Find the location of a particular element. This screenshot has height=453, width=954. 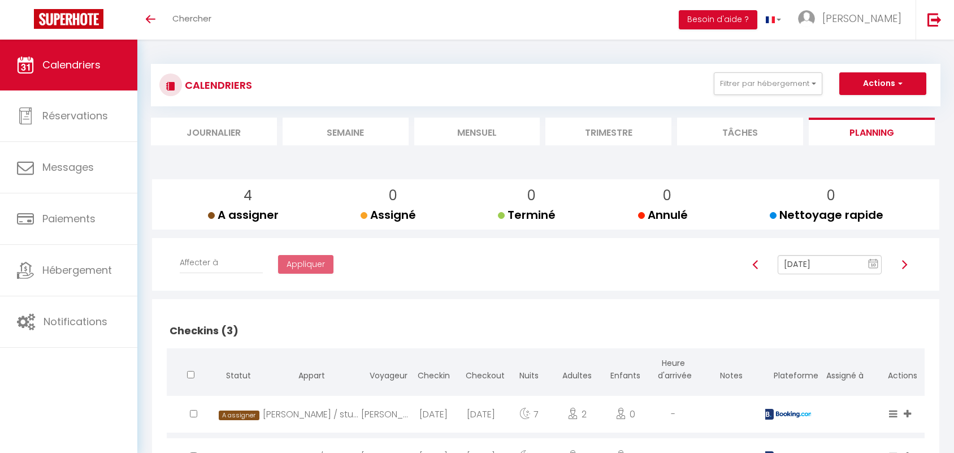

button: Filtrer par hébergement is located at coordinates (768, 84).